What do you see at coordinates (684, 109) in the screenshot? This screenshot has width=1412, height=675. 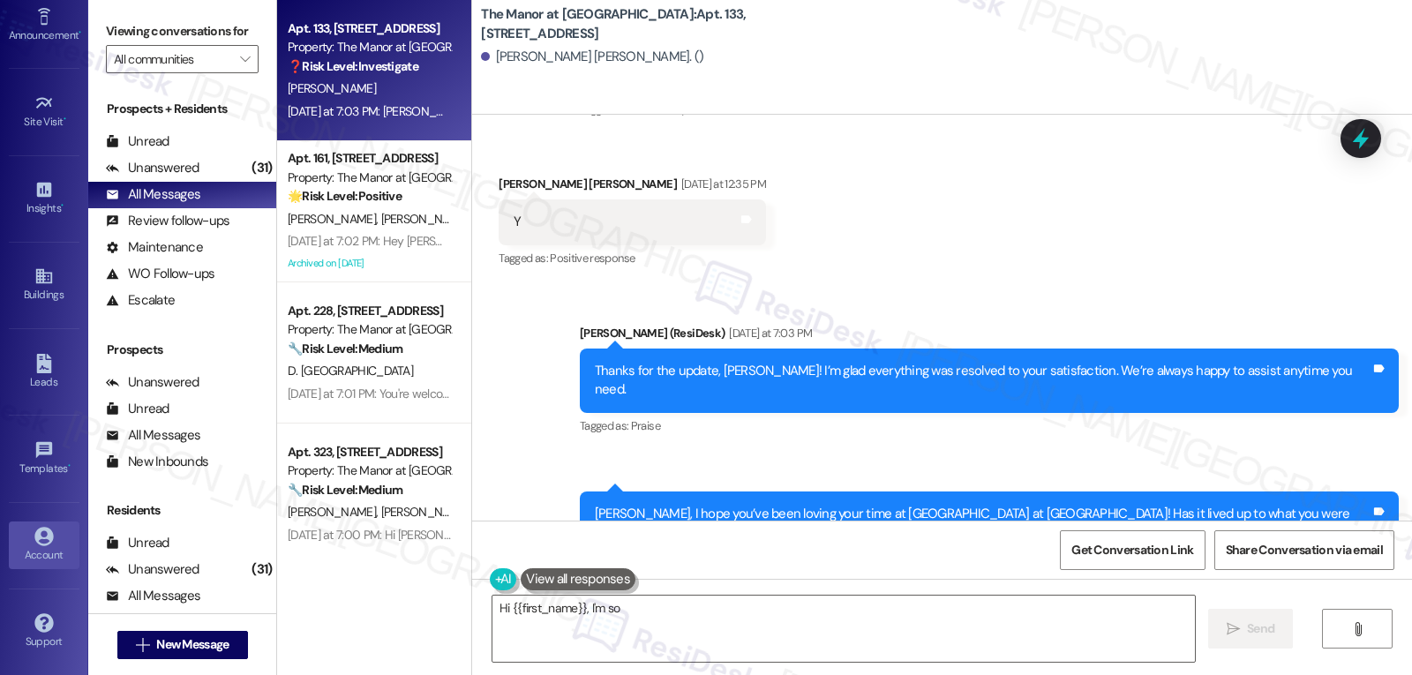 I see `span: Service request review` at bounding box center [684, 109].